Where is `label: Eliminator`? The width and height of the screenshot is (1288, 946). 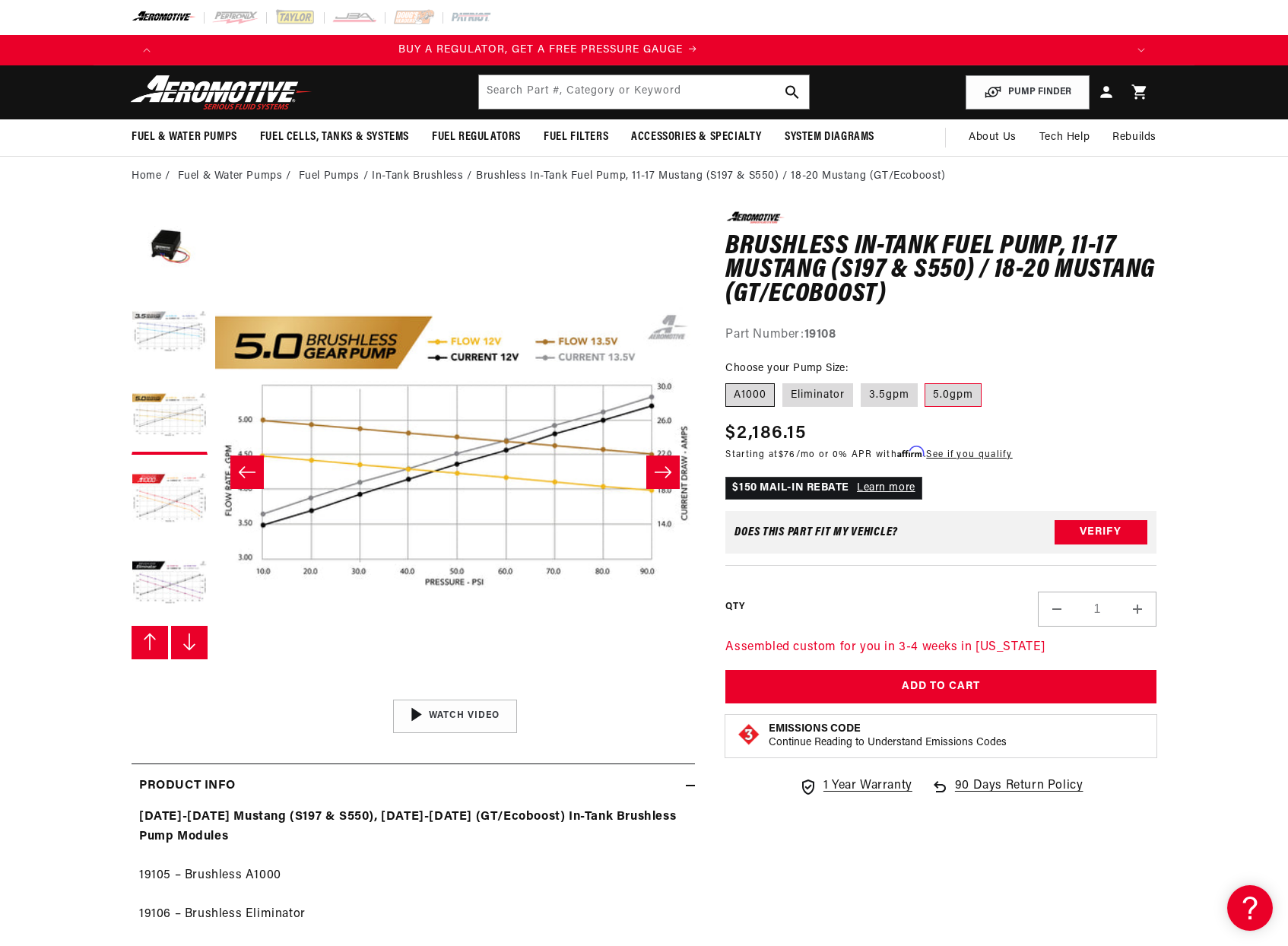 label: Eliminator is located at coordinates (817, 395).